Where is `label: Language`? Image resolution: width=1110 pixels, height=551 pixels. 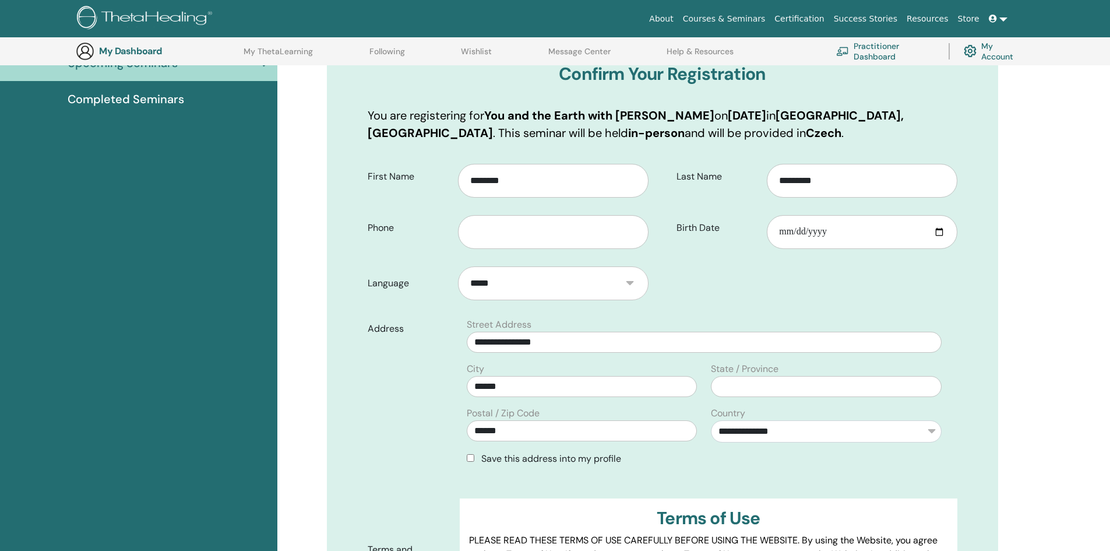
label: Language is located at coordinates (409, 283).